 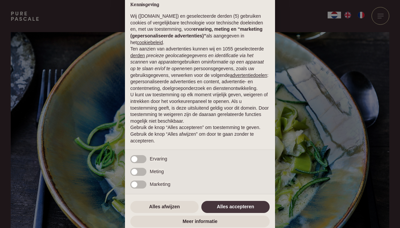 I want to click on span: Meting, so click(x=157, y=172).